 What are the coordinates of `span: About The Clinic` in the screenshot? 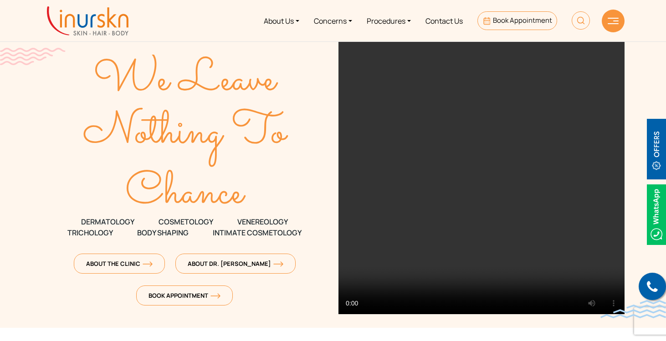 It's located at (119, 264).